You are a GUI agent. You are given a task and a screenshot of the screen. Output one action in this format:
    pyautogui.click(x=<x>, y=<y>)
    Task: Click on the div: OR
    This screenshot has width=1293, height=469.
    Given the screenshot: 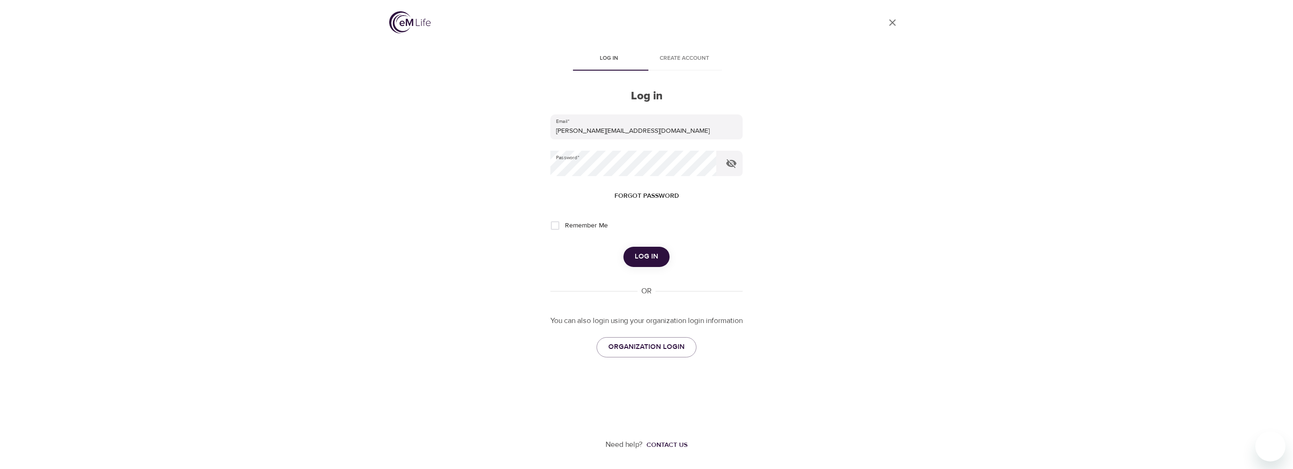 What is the action you would take?
    pyautogui.click(x=647, y=291)
    